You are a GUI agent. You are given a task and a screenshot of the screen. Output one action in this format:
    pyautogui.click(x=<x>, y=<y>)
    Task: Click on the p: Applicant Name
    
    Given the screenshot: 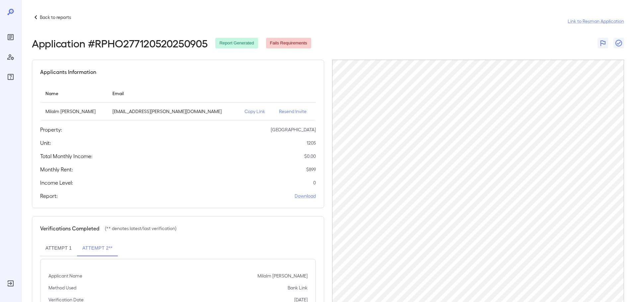 What is the action you would take?
    pyautogui.click(x=65, y=276)
    